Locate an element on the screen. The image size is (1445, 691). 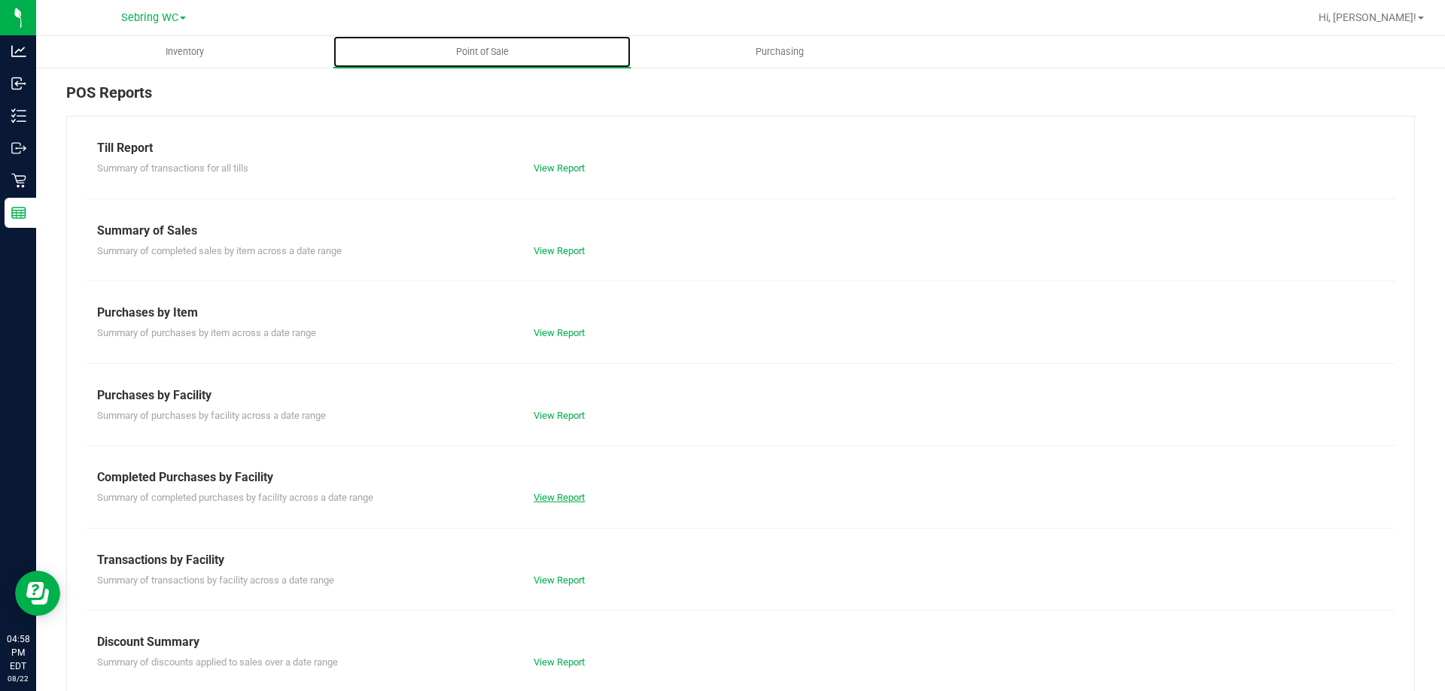
div: Discount Summary is located at coordinates (740, 643).